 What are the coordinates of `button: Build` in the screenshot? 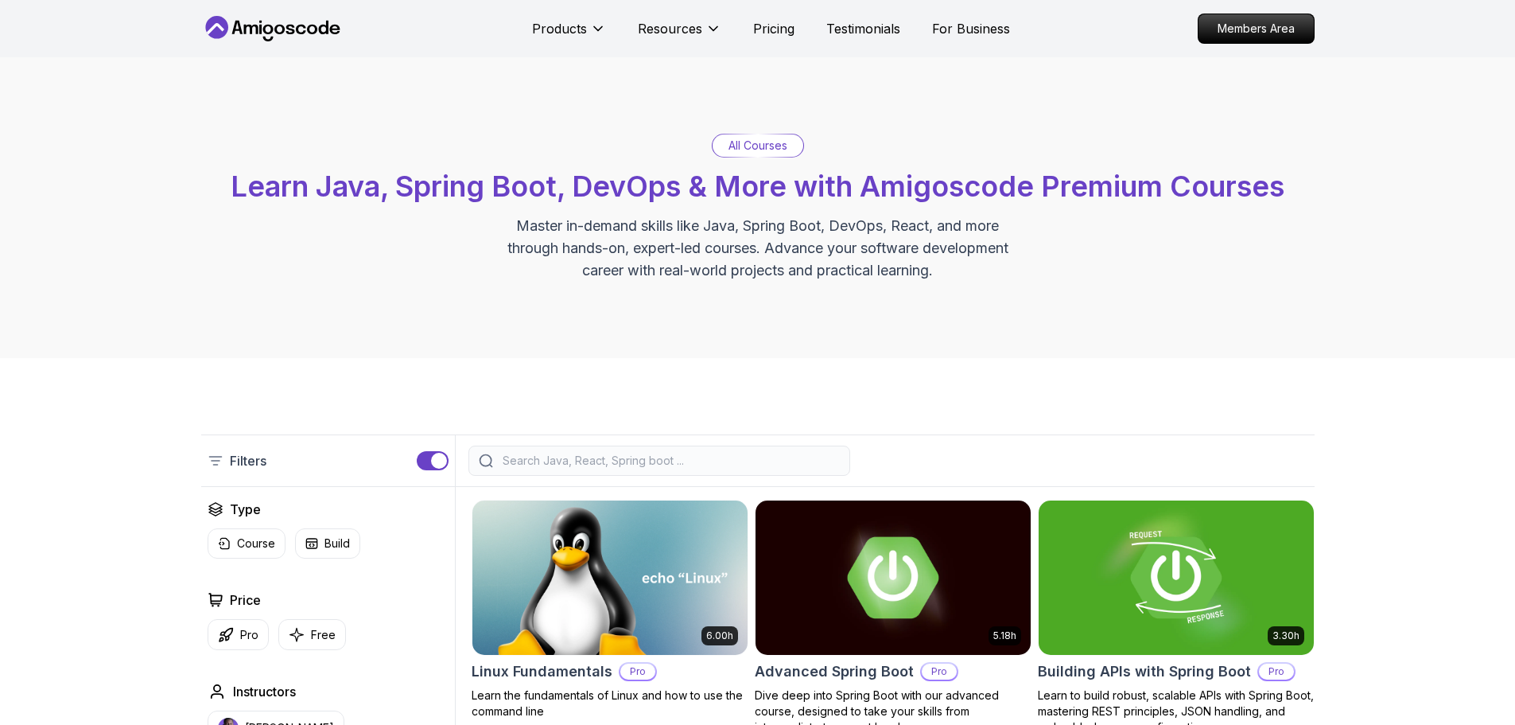 It's located at (328, 543).